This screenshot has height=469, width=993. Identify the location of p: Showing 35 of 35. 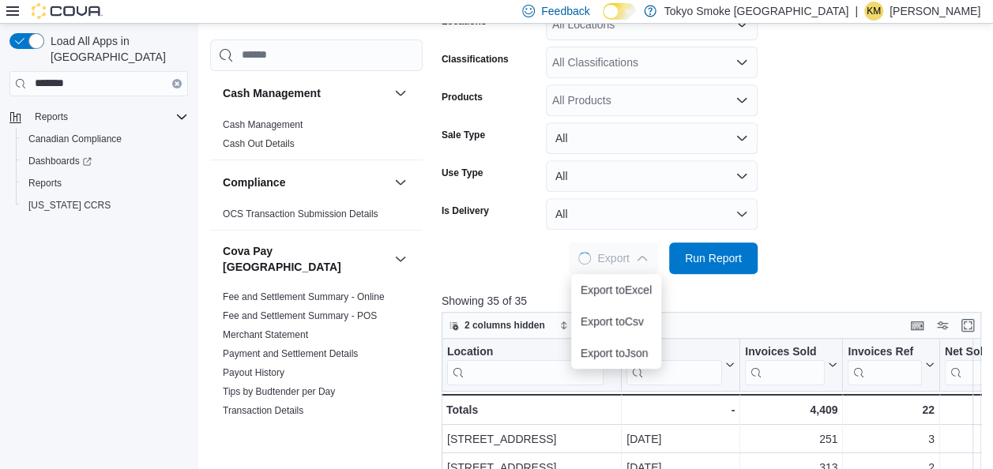
(714, 301).